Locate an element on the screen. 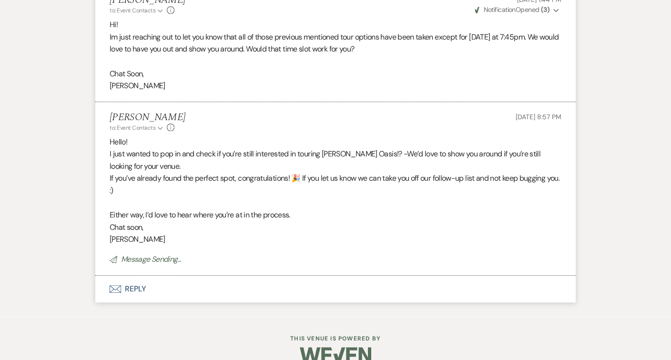 The image size is (671, 360). span: Chat soon, is located at coordinates (126, 227).